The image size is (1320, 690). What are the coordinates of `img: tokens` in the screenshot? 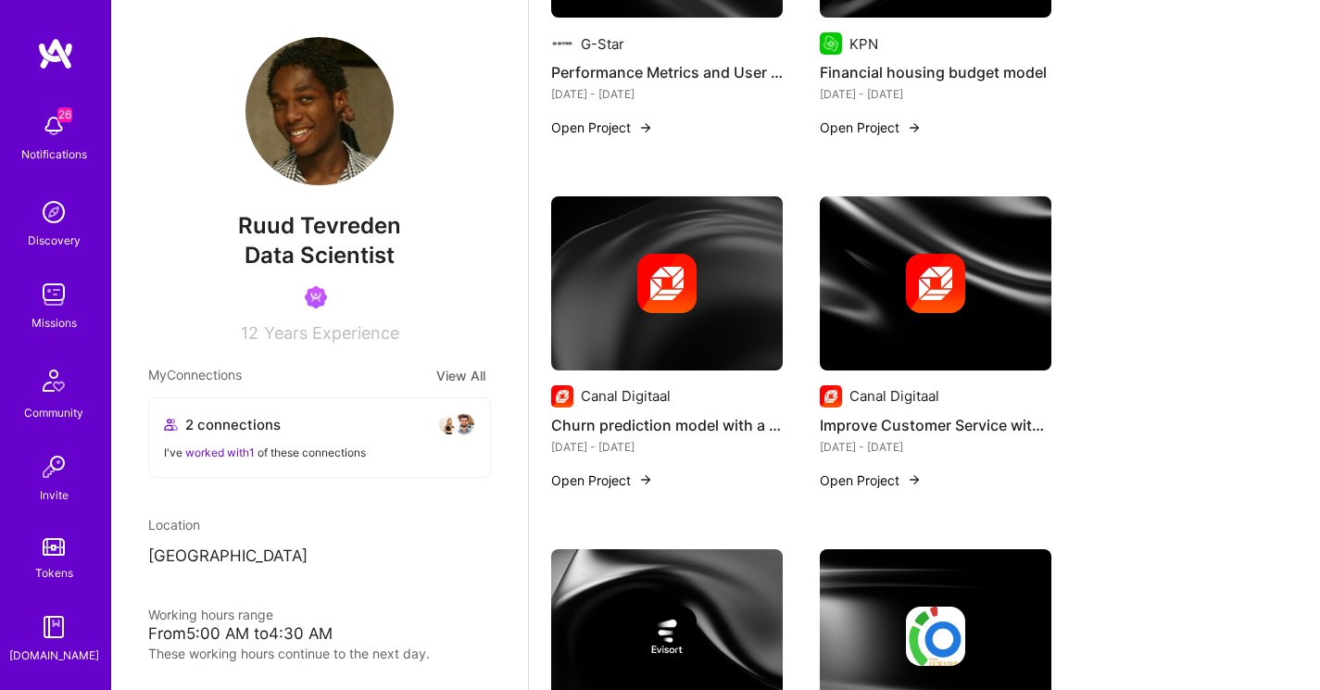 It's located at (54, 546).